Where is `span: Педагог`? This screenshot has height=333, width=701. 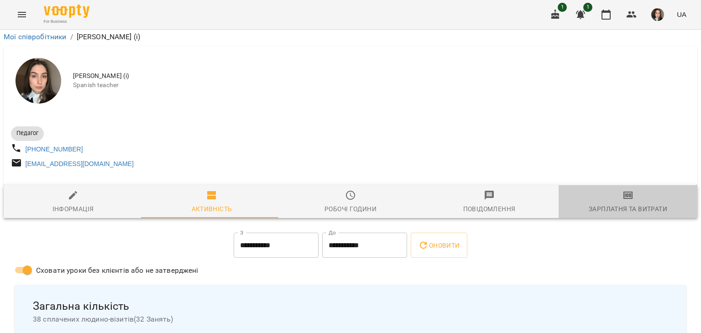
span: Педагог is located at coordinates (27, 133).